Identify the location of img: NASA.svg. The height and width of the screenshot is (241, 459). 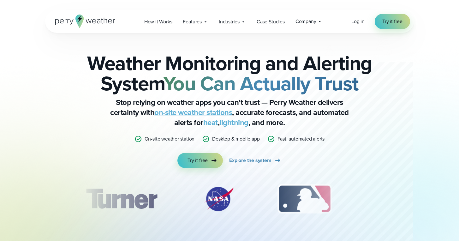
(219, 199).